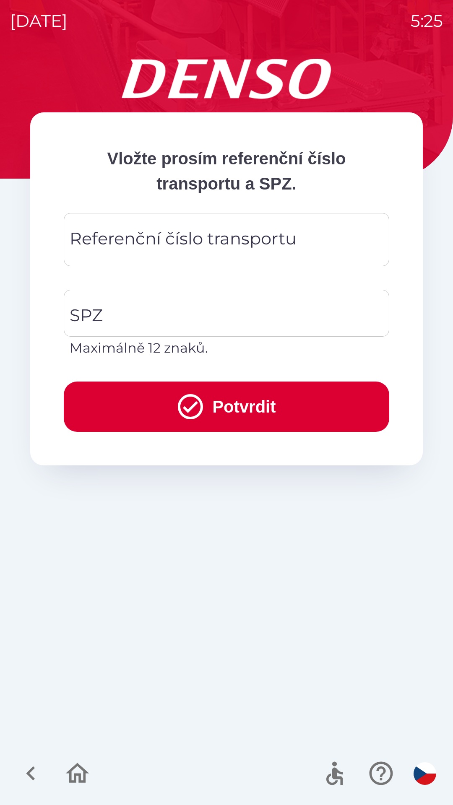 The height and width of the screenshot is (805, 453). Describe the element at coordinates (227, 407) in the screenshot. I see `button: Potvrdit` at that location.